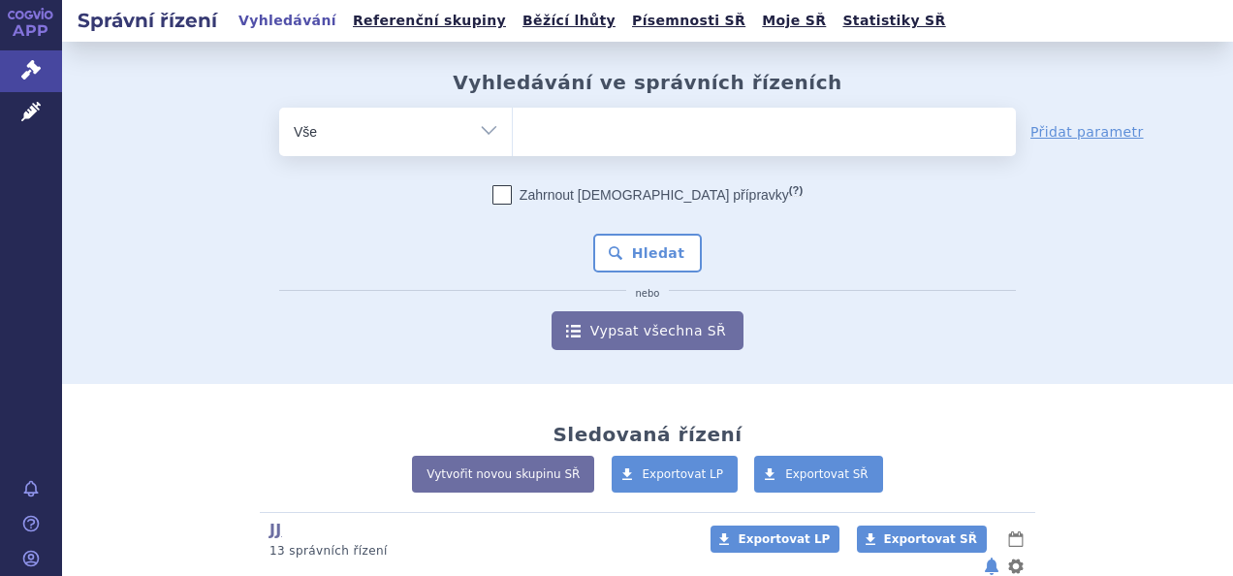  Describe the element at coordinates (648, 331) in the screenshot. I see `a: Vypsat všechna SŘ` at that location.